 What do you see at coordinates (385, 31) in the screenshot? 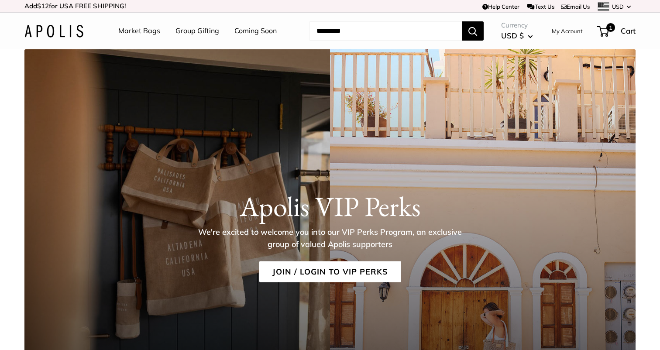
I see `input: Search...` at bounding box center [385, 31].